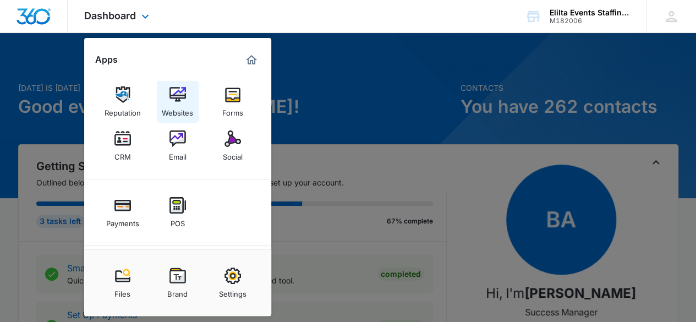 The image size is (696, 322). I want to click on div: Payments, so click(123, 221).